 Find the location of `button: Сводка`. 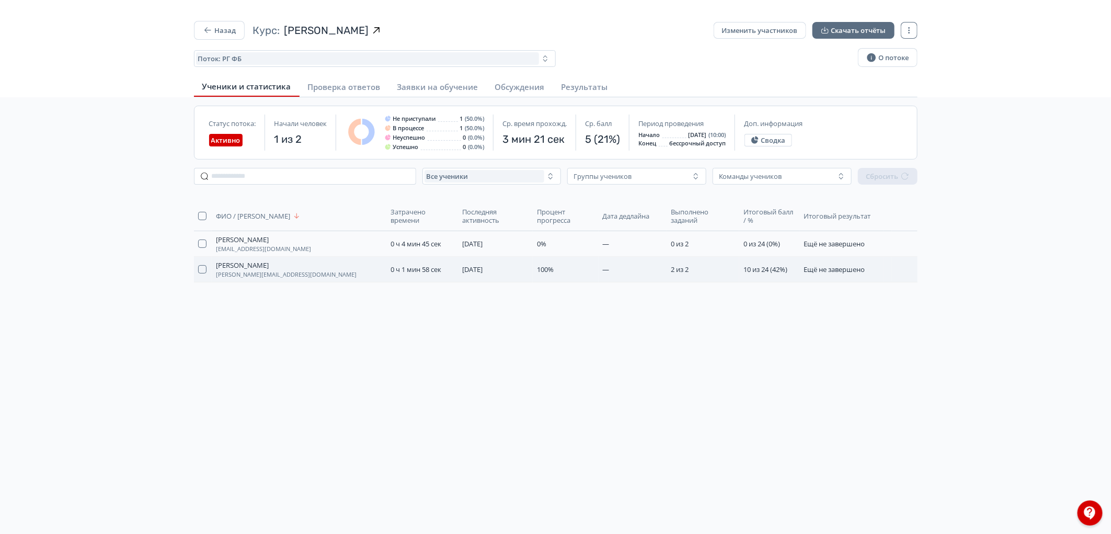

button: Сводка is located at coordinates (768, 140).